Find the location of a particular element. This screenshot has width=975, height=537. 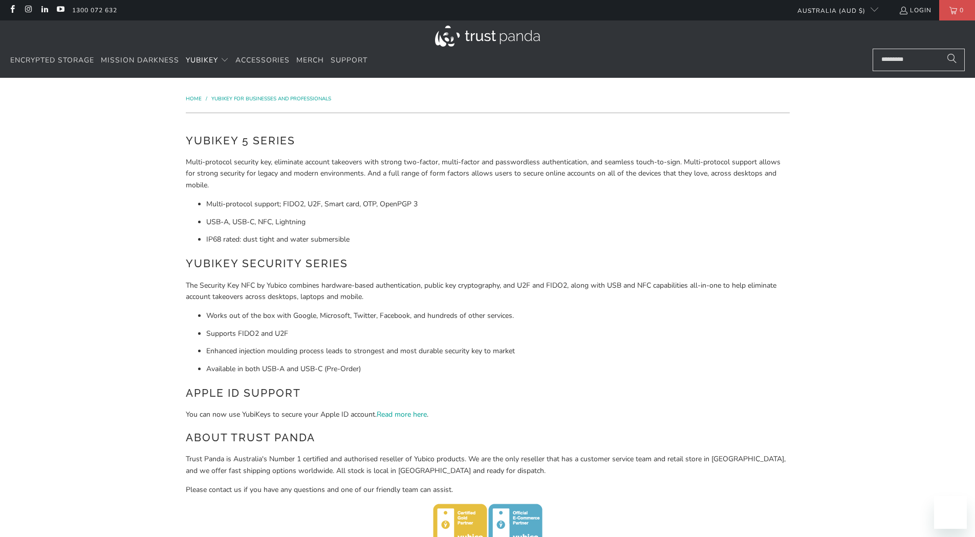

span: Mission Darkness is located at coordinates (140, 60).